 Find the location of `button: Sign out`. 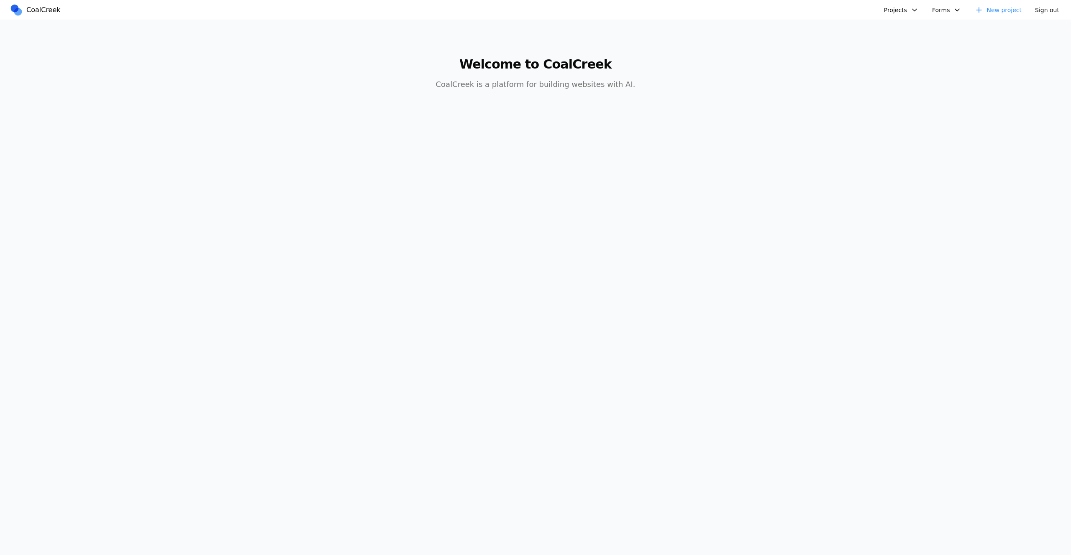

button: Sign out is located at coordinates (1047, 10).